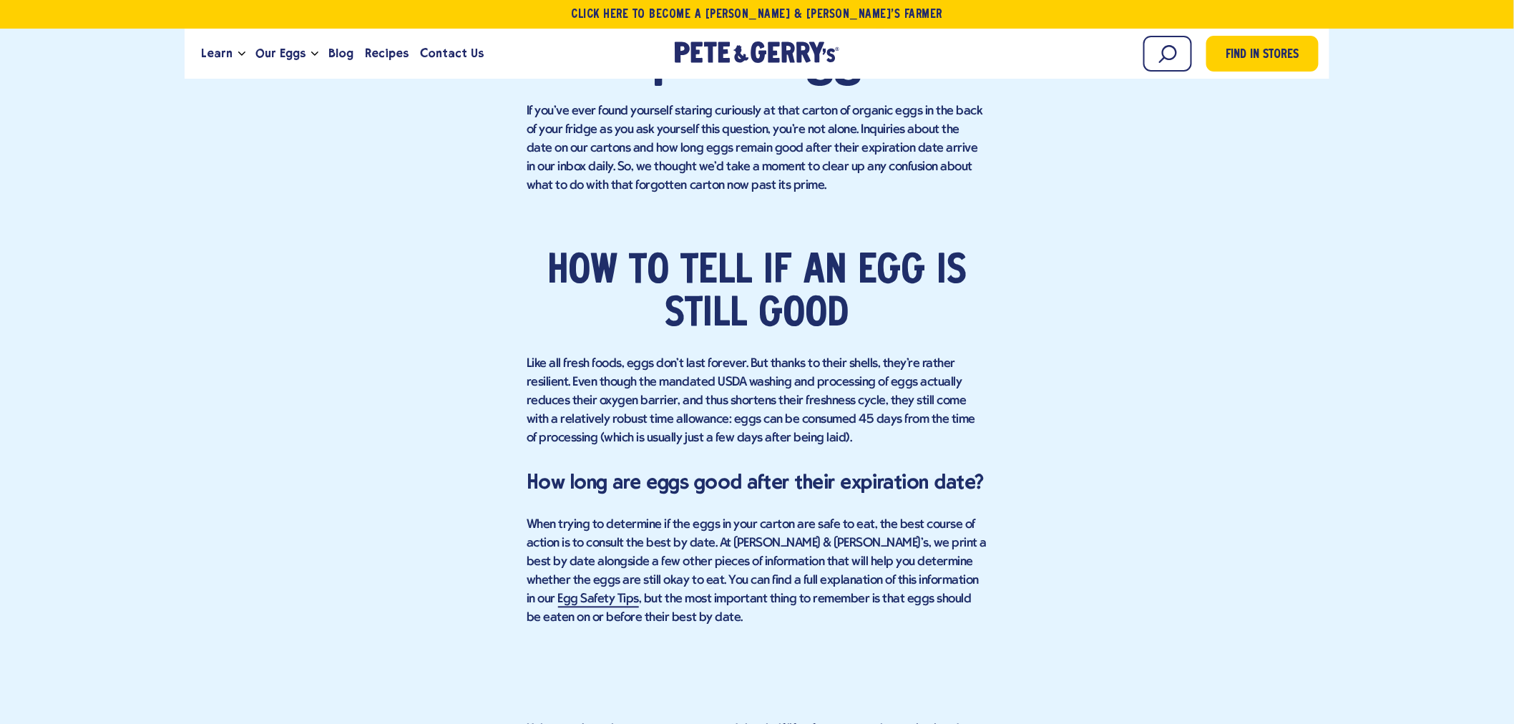 The width and height of the screenshot is (1514, 724). Describe the element at coordinates (757, 402) in the screenshot. I see `p: Like all fresh foods, eggs don't last forever. But thanks to their shells, they're rather resilie...` at that location.